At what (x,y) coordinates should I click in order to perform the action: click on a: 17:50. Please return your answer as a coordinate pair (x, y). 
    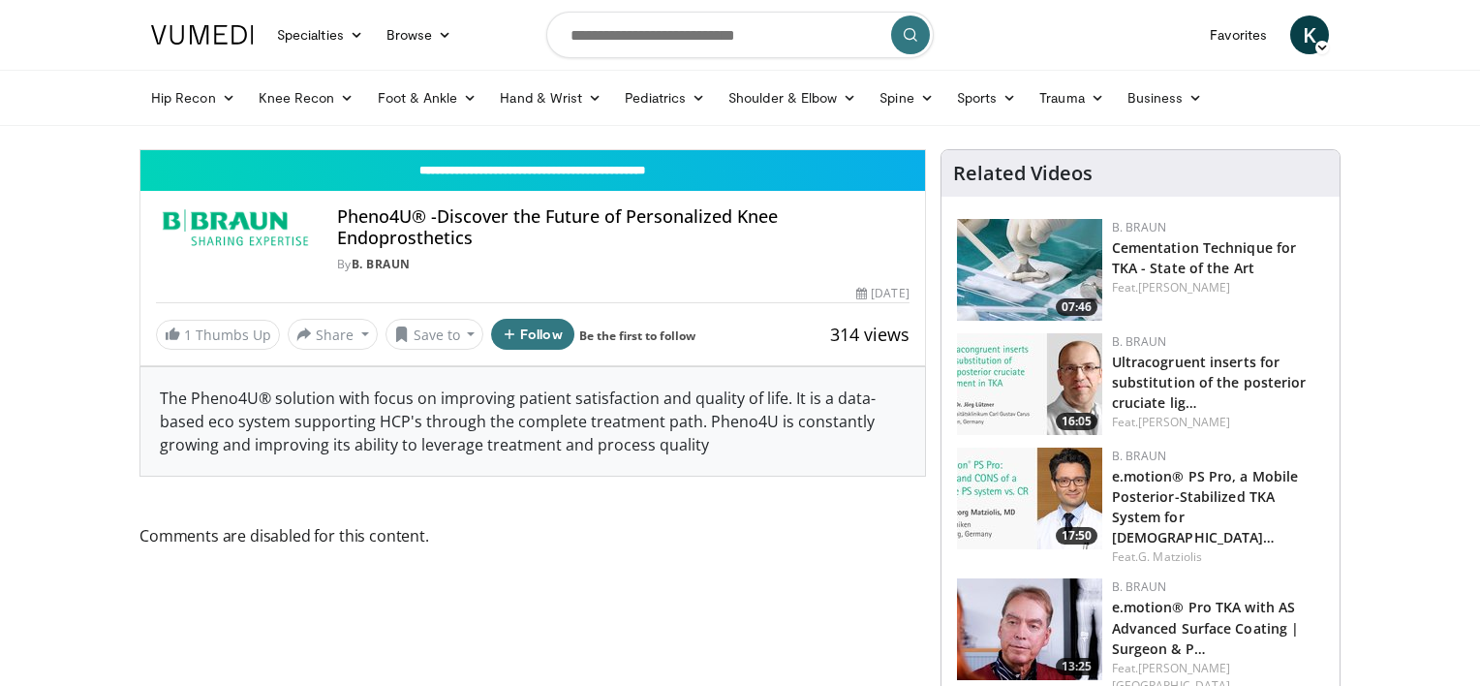
    Looking at the image, I should click on (1030, 498).